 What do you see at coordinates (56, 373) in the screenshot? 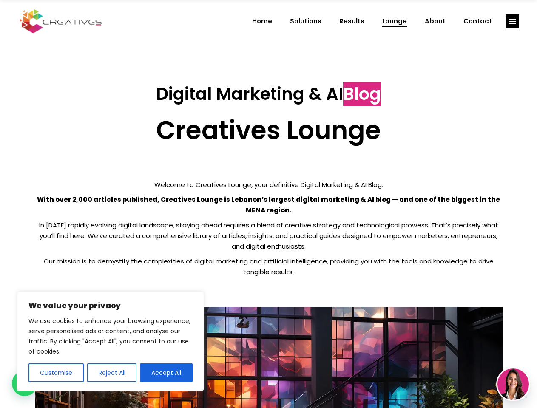
I see `button: Customise` at bounding box center [56, 373].